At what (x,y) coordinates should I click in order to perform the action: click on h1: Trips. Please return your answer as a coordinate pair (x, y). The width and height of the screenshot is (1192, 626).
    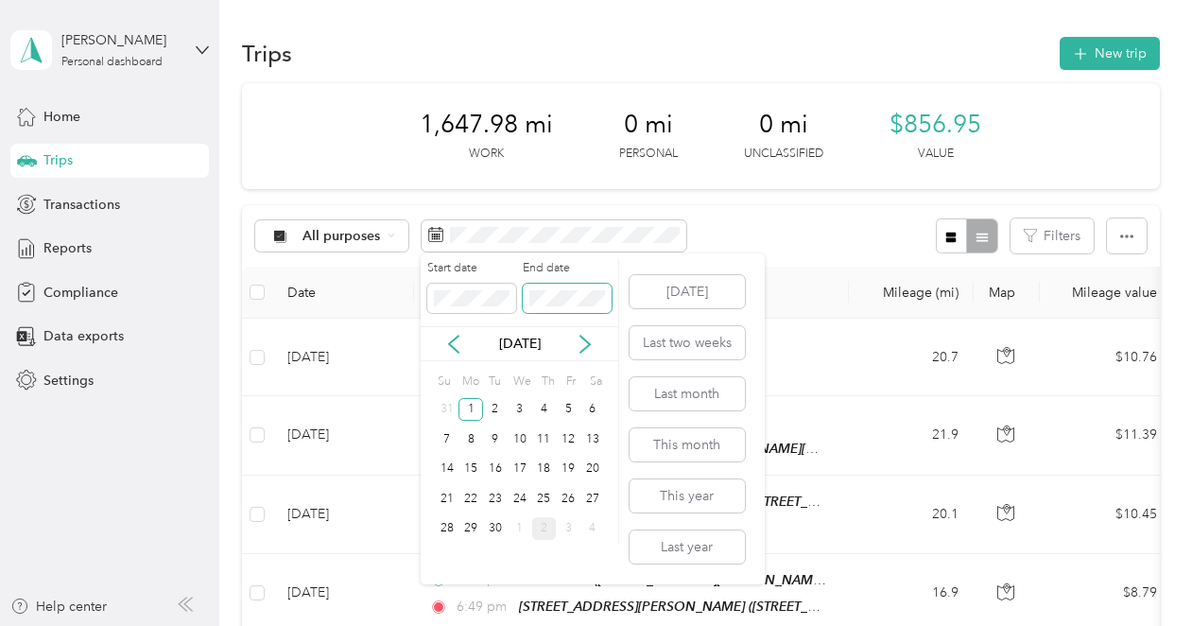
    Looking at the image, I should click on (267, 53).